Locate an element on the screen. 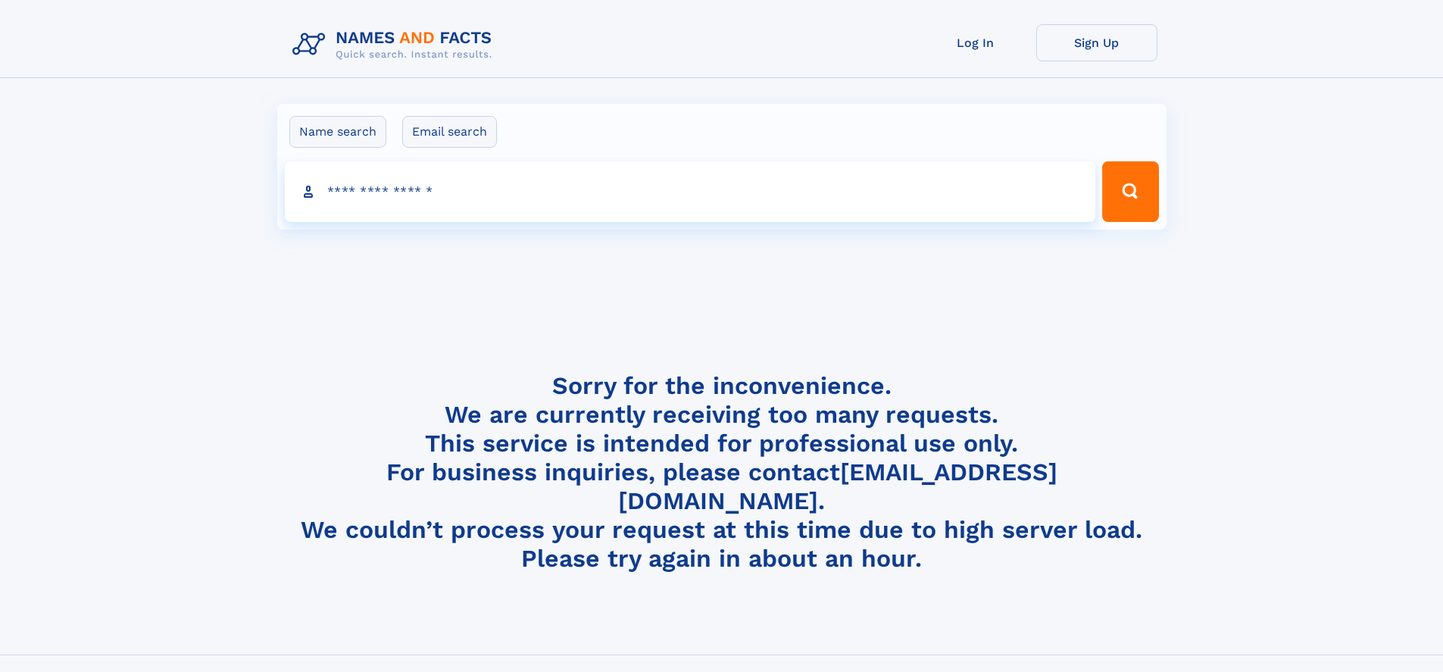 The image size is (1443, 672). a: Log In is located at coordinates (975, 42).